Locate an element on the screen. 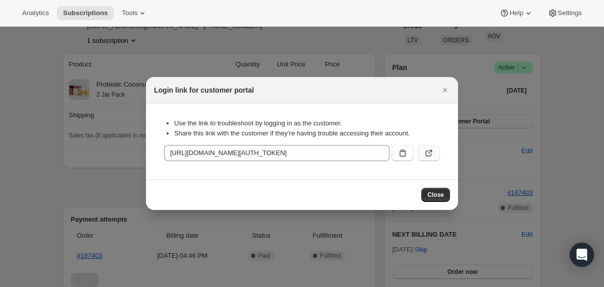  button: Settings is located at coordinates (564, 13).